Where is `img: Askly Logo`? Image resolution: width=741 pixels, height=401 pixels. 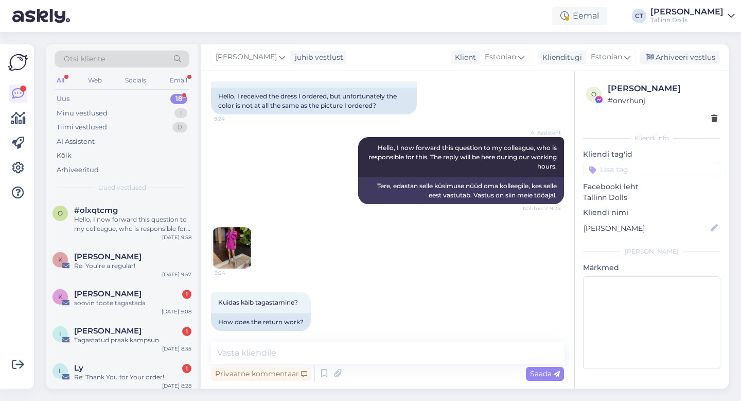 img: Askly Logo is located at coordinates (18, 62).